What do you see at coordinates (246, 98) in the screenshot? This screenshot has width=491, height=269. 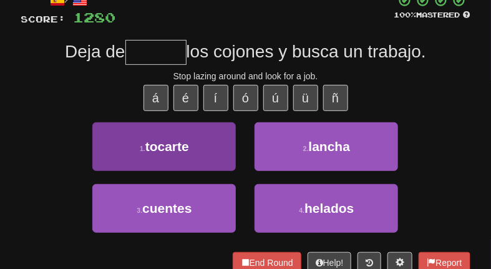 I see `button: ó` at bounding box center [246, 98].